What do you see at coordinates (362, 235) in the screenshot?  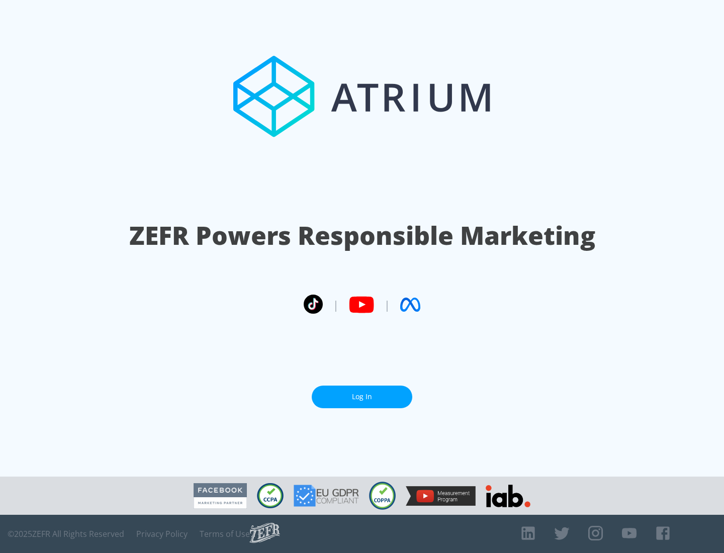 I see `h1: ZEFR Powers Responsible Marketing` at bounding box center [362, 235].